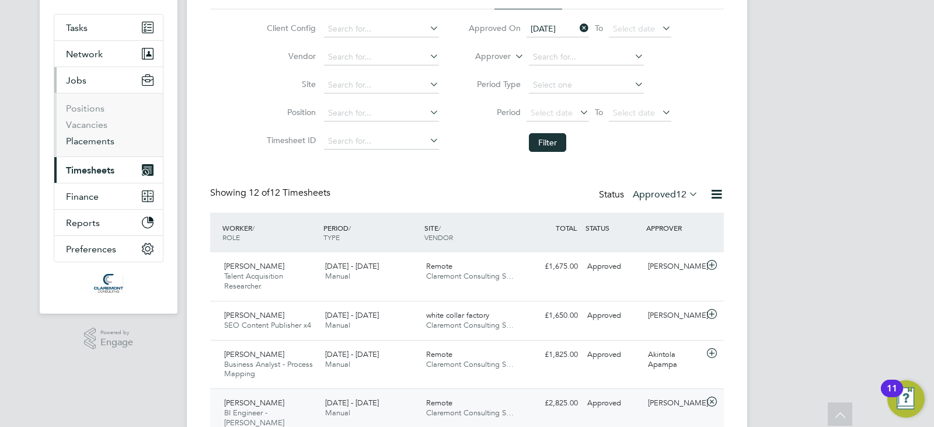 Image resolution: width=934 pixels, height=427 pixels. Describe the element at coordinates (109, 222) in the screenshot. I see `button: Reports` at that location.